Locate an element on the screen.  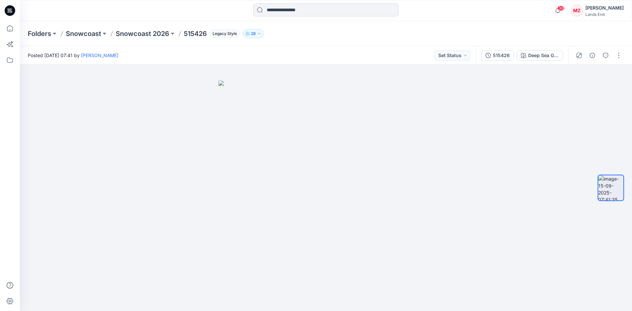
button: 515426 is located at coordinates (497, 56).